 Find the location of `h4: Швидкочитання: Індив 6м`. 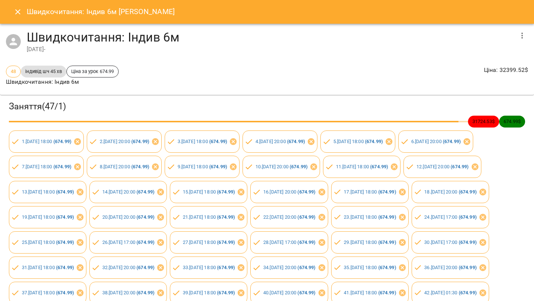

h4: Швидкочитання: Індив 6м is located at coordinates (270, 37).